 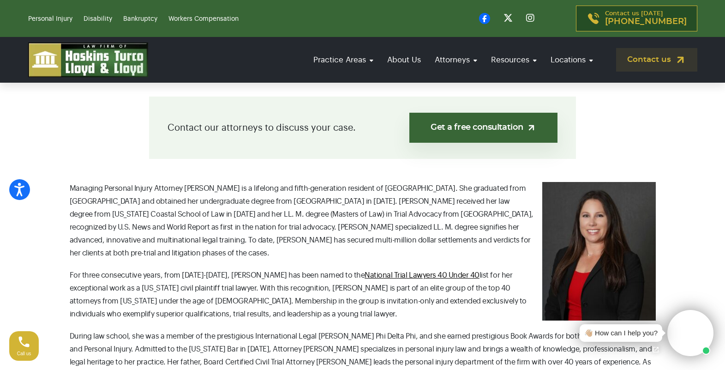 I want to click on a: Locations, so click(x=572, y=60).